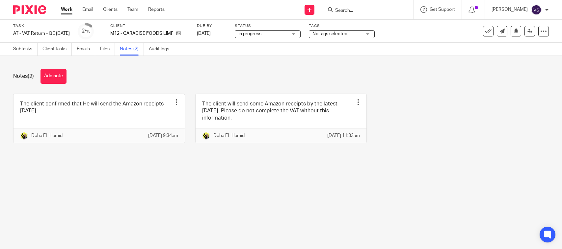  What do you see at coordinates (88, 10) in the screenshot?
I see `a: Email` at bounding box center [88, 10].